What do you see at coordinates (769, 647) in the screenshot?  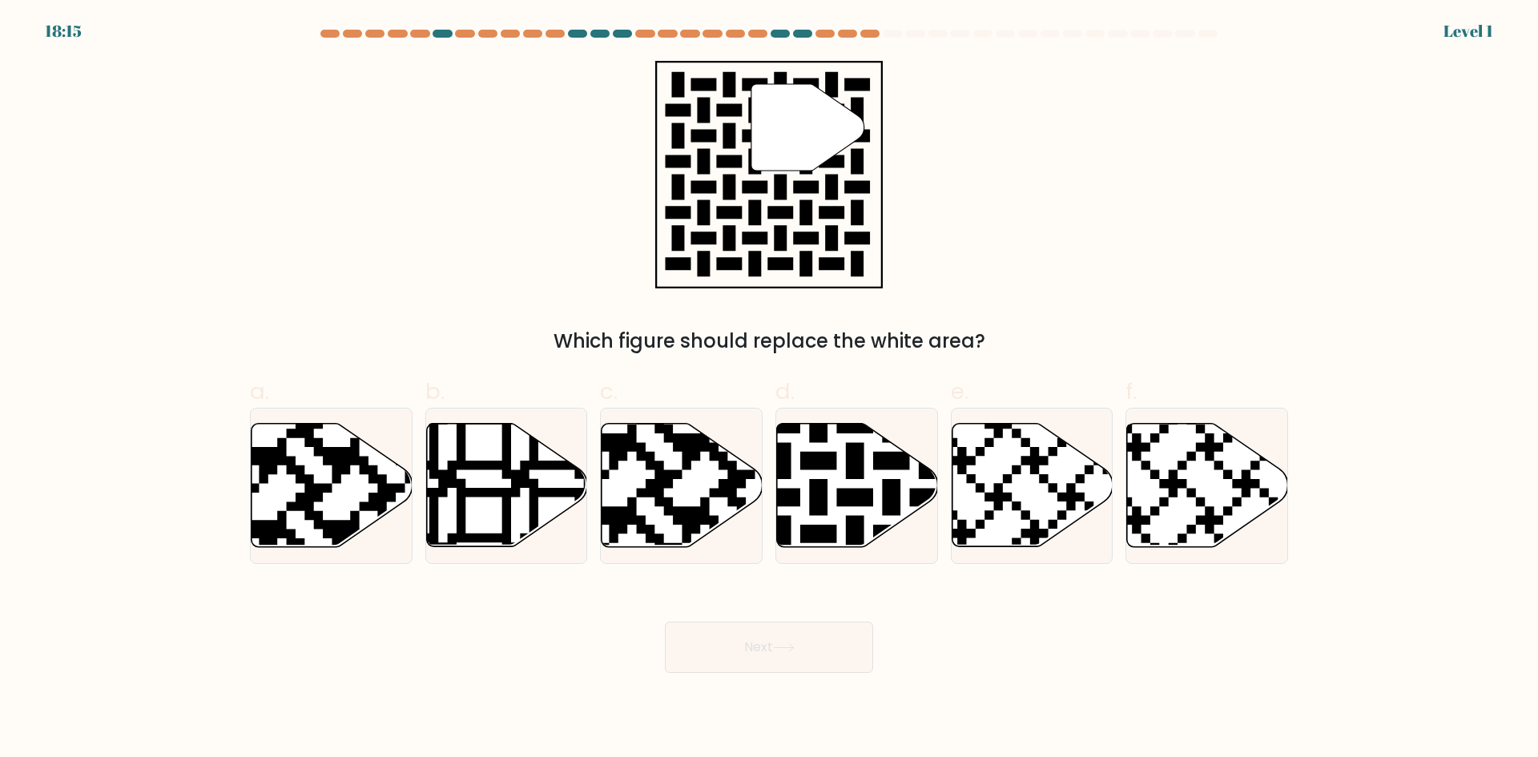 I see `button: Next` at bounding box center [769, 647].